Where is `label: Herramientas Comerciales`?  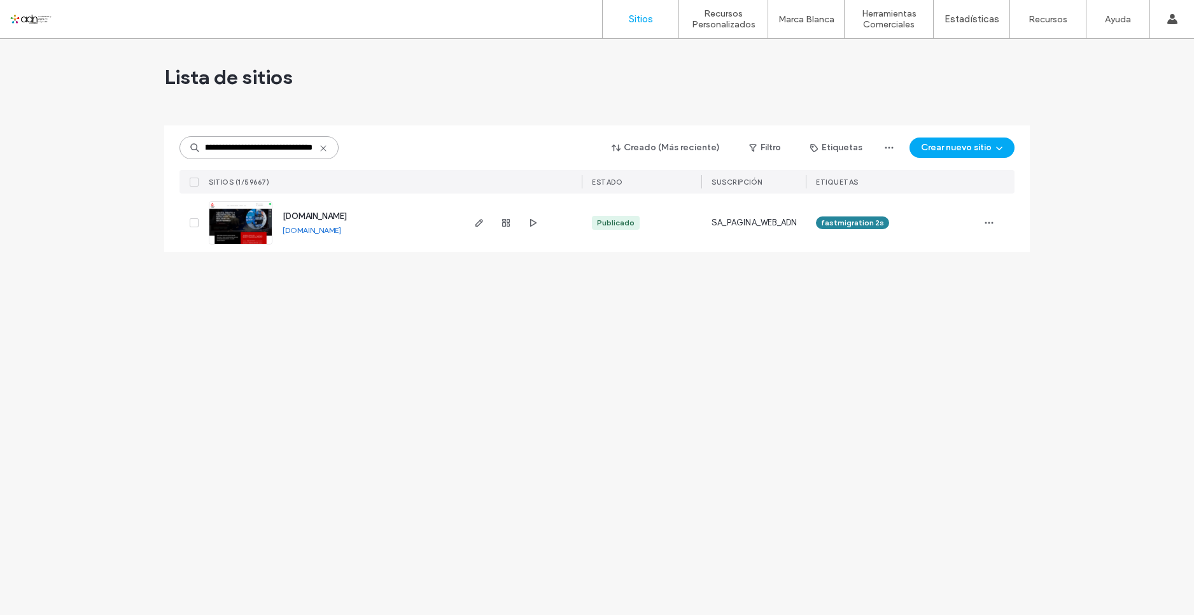 label: Herramientas Comerciales is located at coordinates (888, 19).